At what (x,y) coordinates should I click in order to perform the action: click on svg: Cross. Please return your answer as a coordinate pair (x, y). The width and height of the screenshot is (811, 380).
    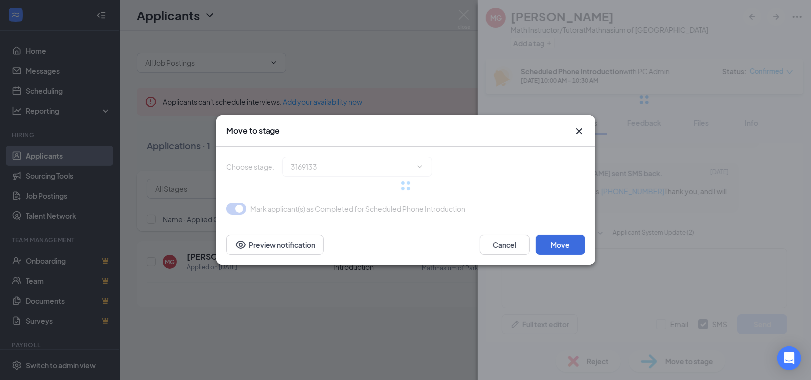
    Looking at the image, I should click on (579, 131).